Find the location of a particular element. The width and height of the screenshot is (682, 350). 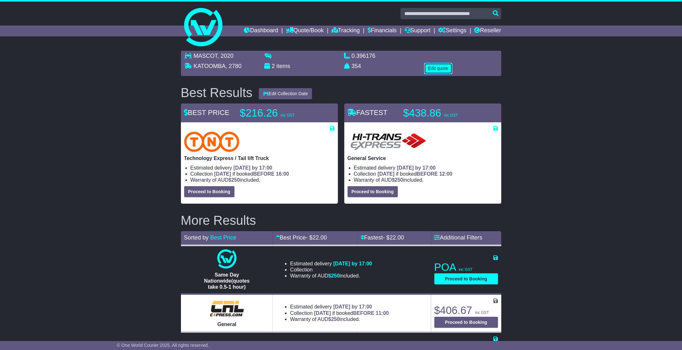

img: TNT Domestic: Technology Express / Tail lift Truck is located at coordinates (212, 142).